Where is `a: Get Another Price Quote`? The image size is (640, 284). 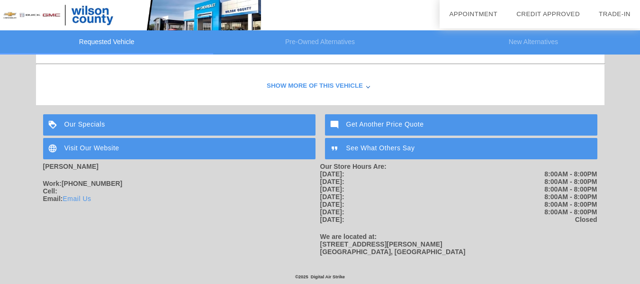 a: Get Another Price Quote is located at coordinates (461, 125).